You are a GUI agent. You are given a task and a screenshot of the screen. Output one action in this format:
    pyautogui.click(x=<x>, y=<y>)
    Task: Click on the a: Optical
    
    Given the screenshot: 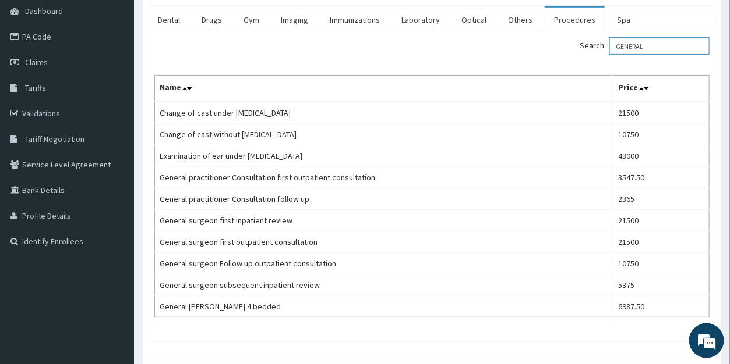 What is the action you would take?
    pyautogui.click(x=473, y=20)
    